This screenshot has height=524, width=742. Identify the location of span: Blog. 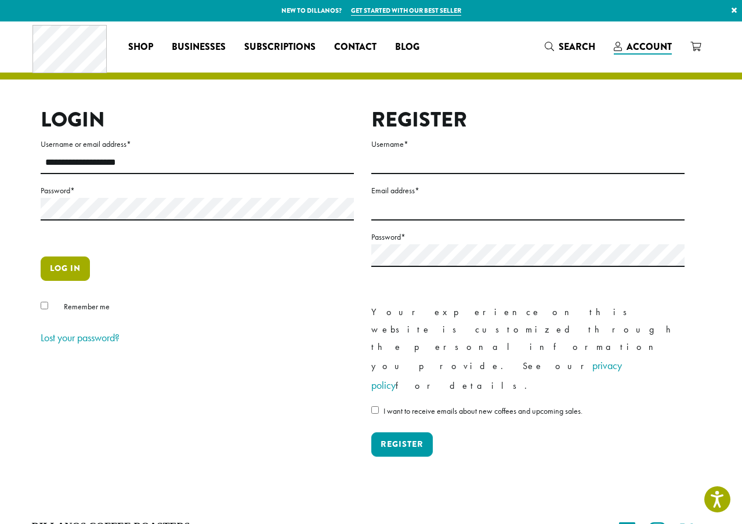
(407, 47).